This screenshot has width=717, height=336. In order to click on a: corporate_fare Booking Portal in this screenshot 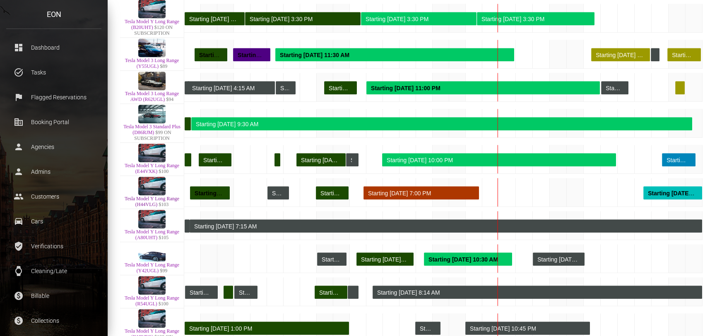, I will do `click(54, 122)`.